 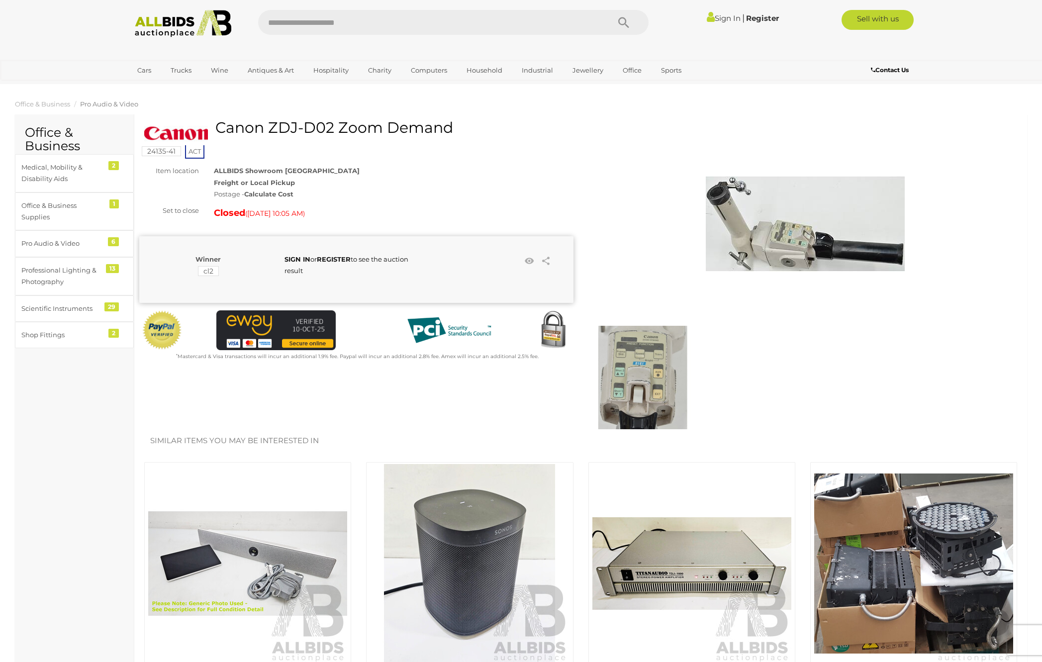 I want to click on a: Office, so click(x=632, y=70).